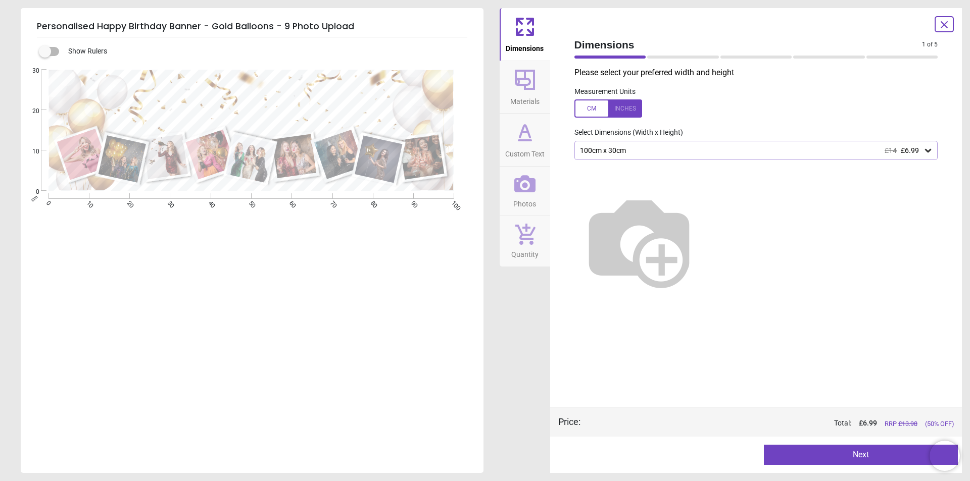 The image size is (970, 481). I want to click on span: (50% OFF), so click(939, 424).